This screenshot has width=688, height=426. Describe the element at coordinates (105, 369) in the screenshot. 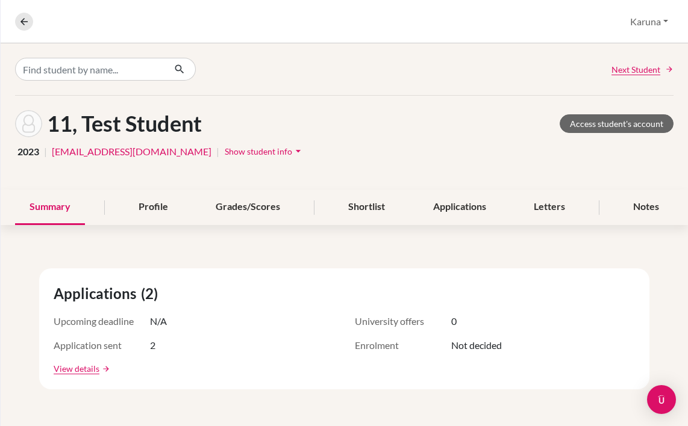

I see `a: arrow_forward` at that location.